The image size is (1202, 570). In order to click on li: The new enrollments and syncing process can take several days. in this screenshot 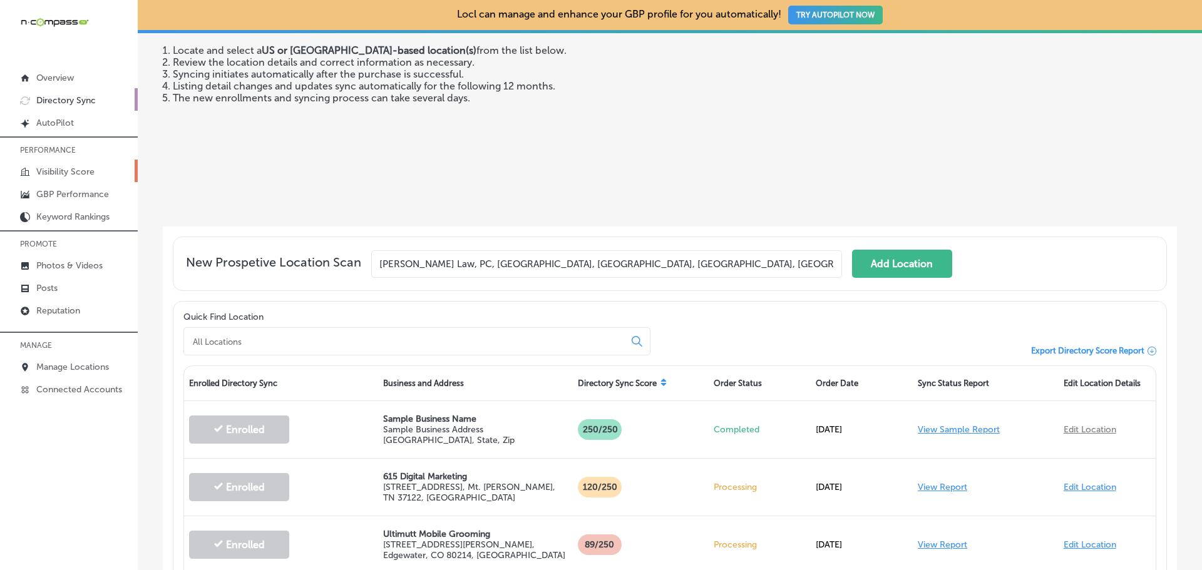, I will do `click(469, 98)`.